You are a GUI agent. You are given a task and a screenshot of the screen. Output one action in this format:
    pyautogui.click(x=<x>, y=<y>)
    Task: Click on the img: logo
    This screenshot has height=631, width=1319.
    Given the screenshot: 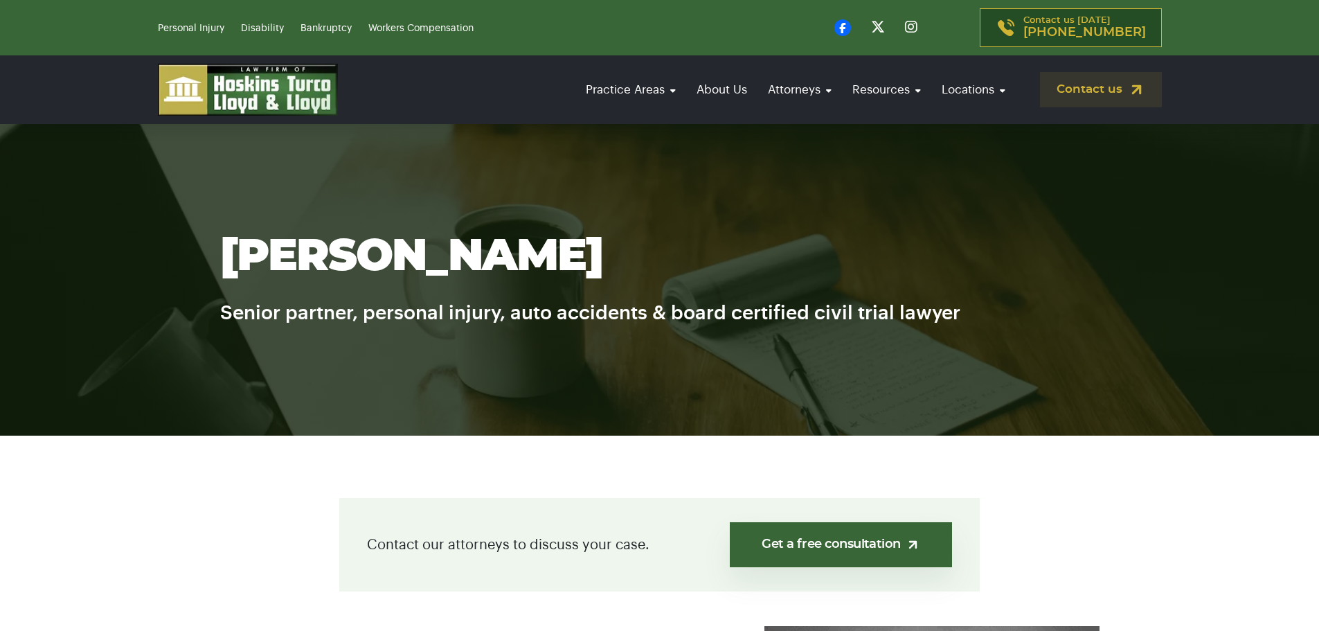 What is the action you would take?
    pyautogui.click(x=248, y=89)
    